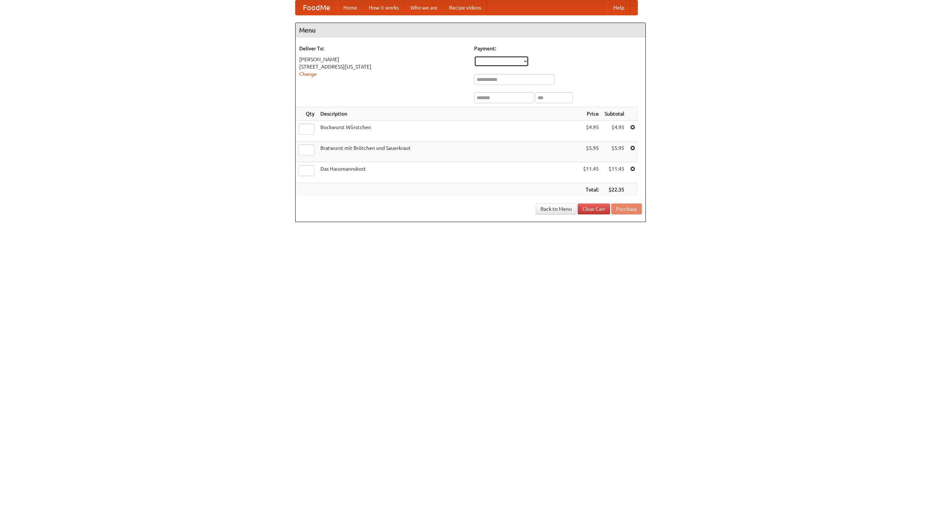  Describe the element at coordinates (383, 48) in the screenshot. I see `h5: Deliver To:` at that location.